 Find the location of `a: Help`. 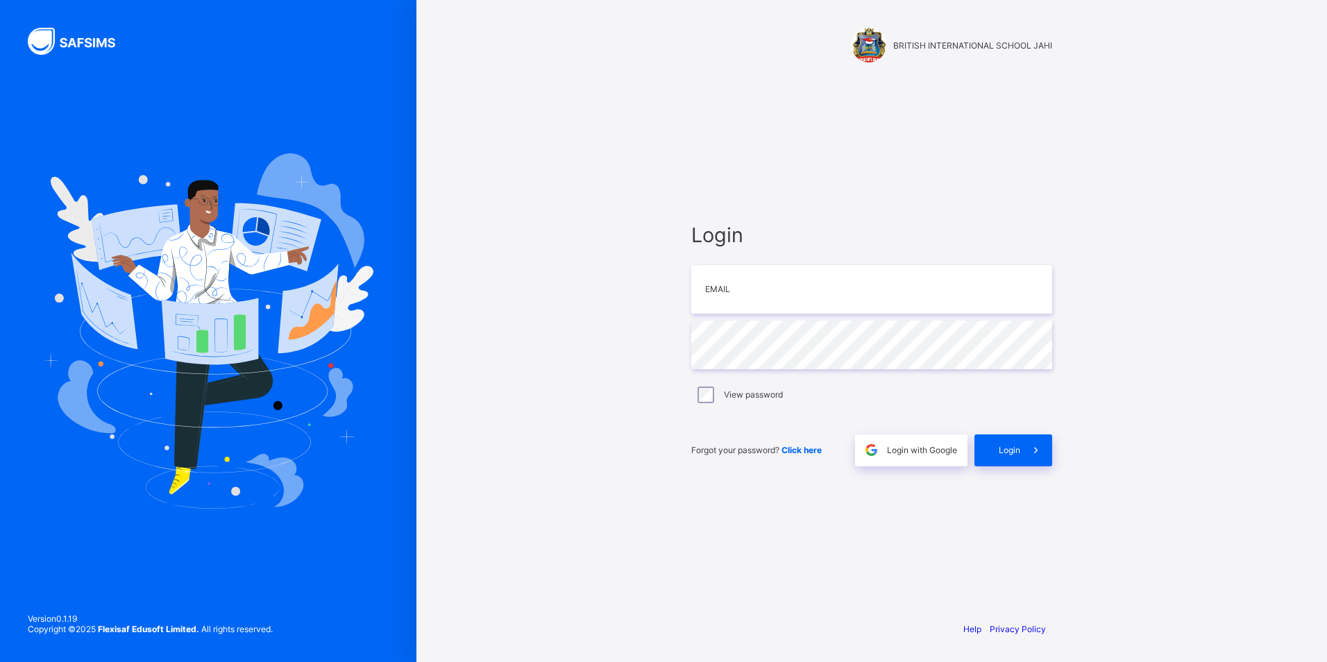

a: Help is located at coordinates (972, 629).